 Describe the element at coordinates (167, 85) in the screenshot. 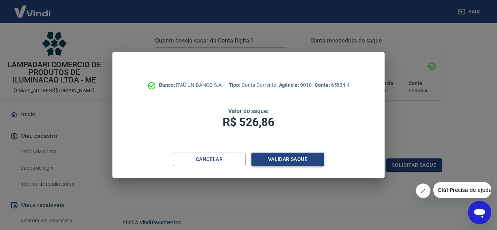

I see `span: Banco:` at that location.